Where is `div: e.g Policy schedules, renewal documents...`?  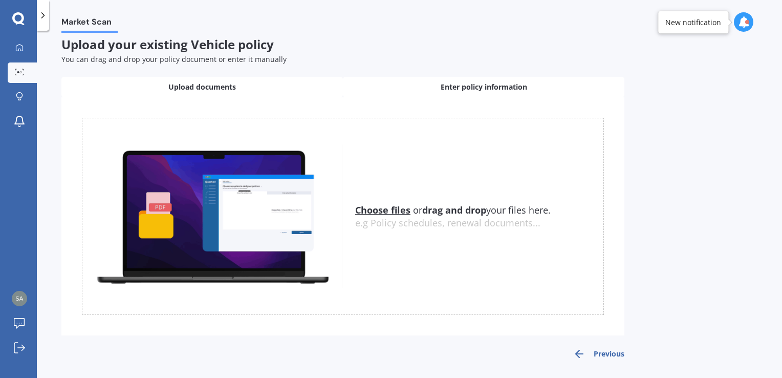
div: e.g Policy schedules, renewal documents... is located at coordinates (479, 223).